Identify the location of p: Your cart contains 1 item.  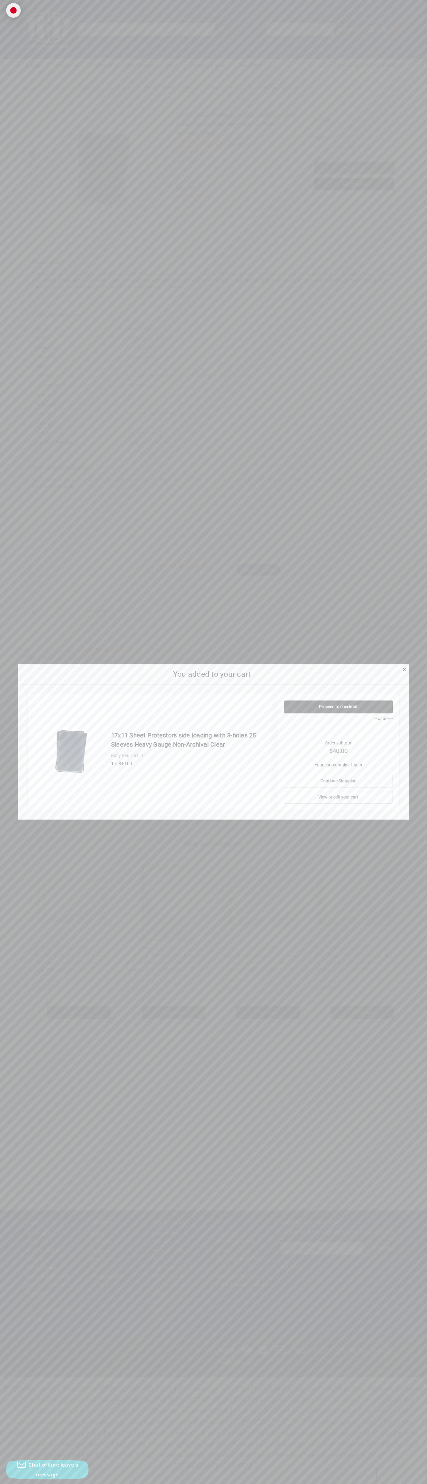
(338, 765).